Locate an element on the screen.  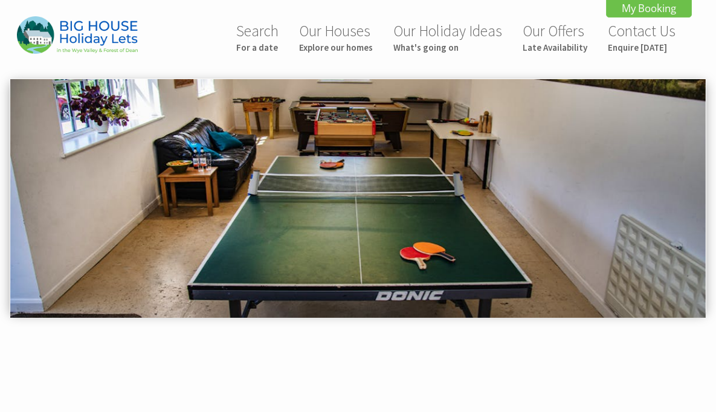
small: For a date is located at coordinates (257, 47).